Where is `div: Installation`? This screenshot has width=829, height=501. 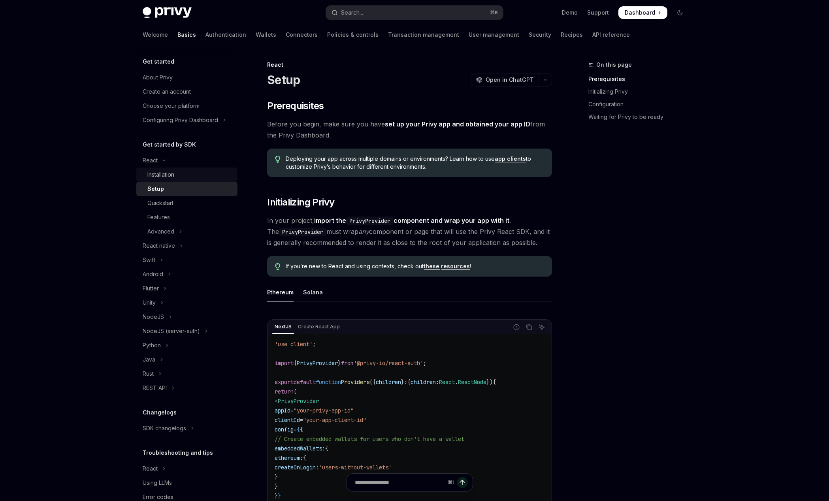 div: Installation is located at coordinates (161, 175).